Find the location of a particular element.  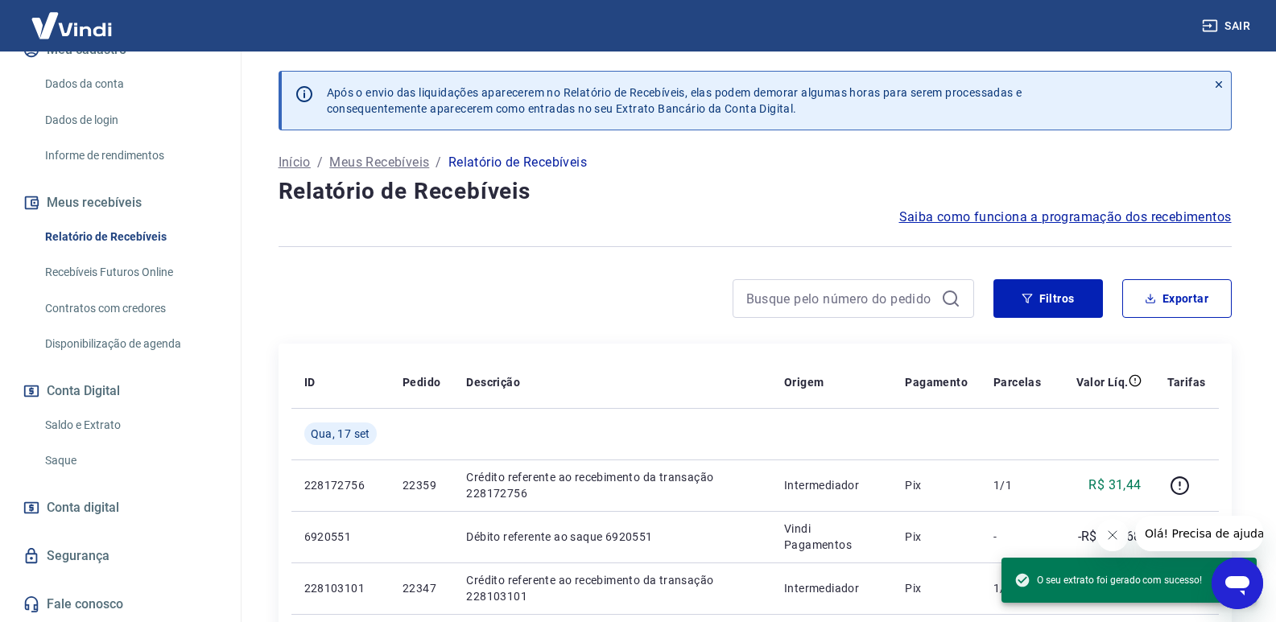

p: 22359 is located at coordinates (421, 485).